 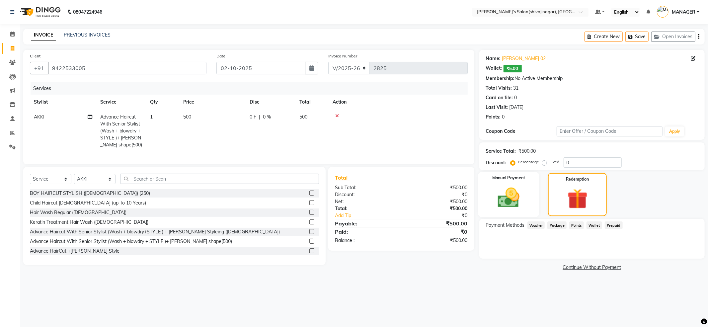 I want to click on button: Create New, so click(x=603, y=36).